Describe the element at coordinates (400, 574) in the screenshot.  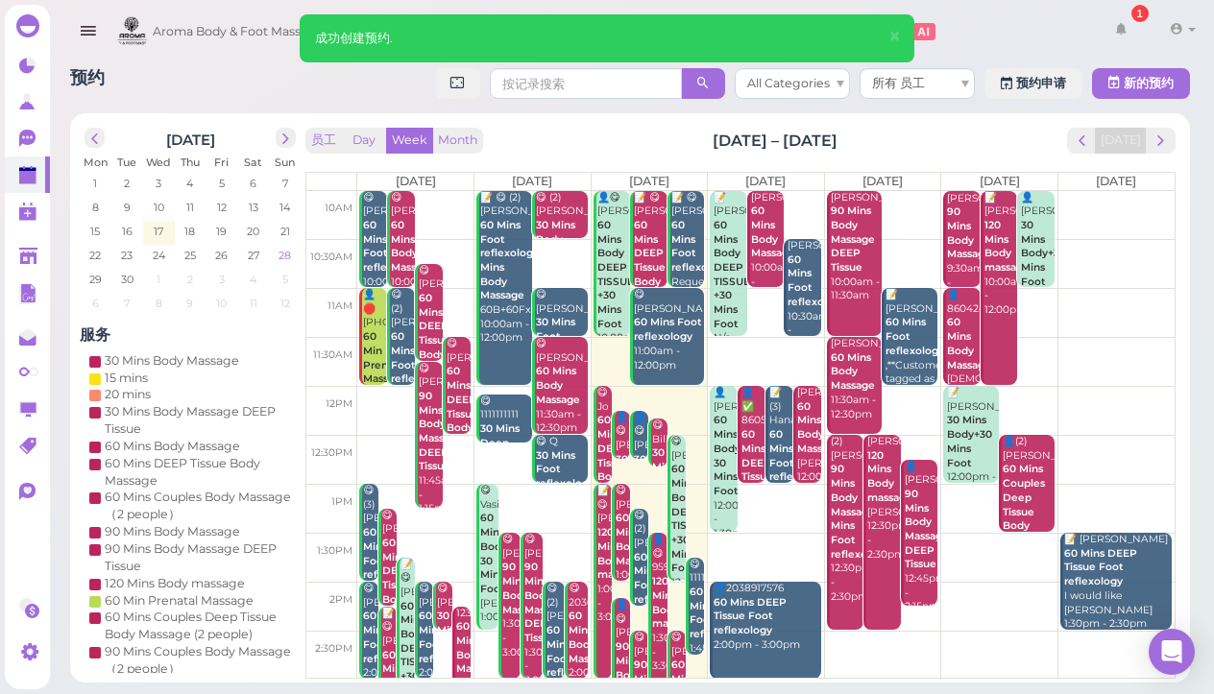
I see `b: 60 Mins Foot reflexology|60 Mins Body Massage` at that location.